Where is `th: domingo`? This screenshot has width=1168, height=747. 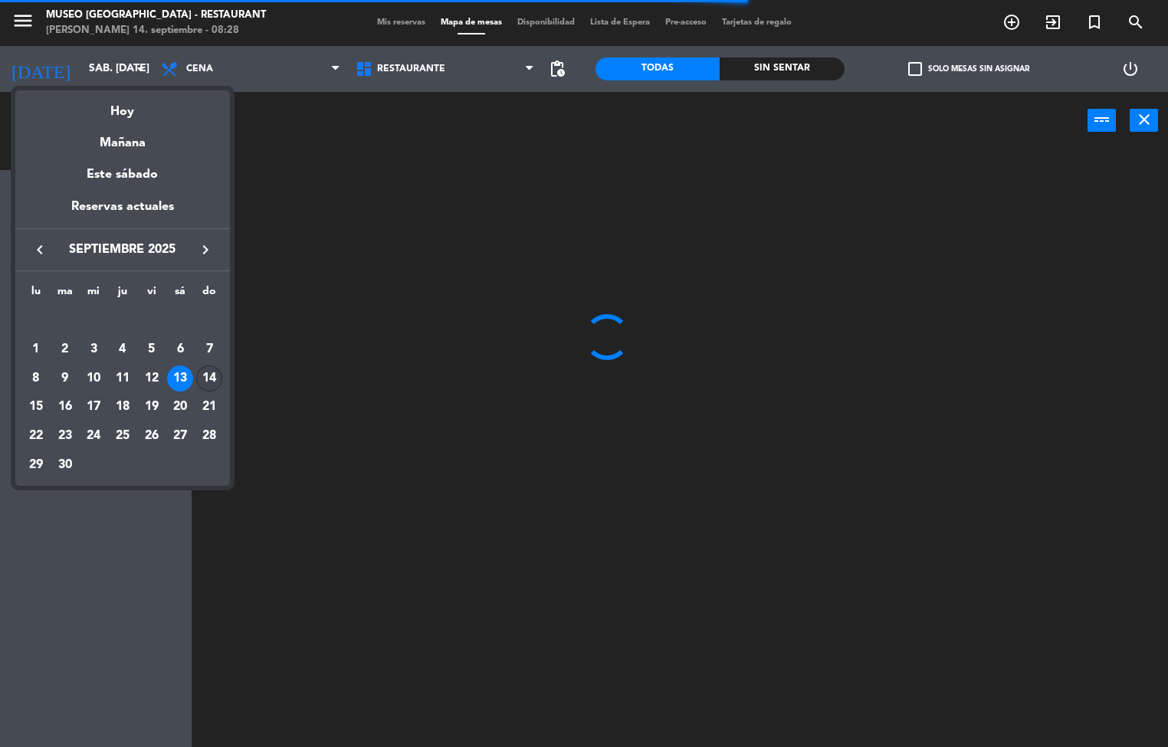
th: domingo is located at coordinates (209, 294).